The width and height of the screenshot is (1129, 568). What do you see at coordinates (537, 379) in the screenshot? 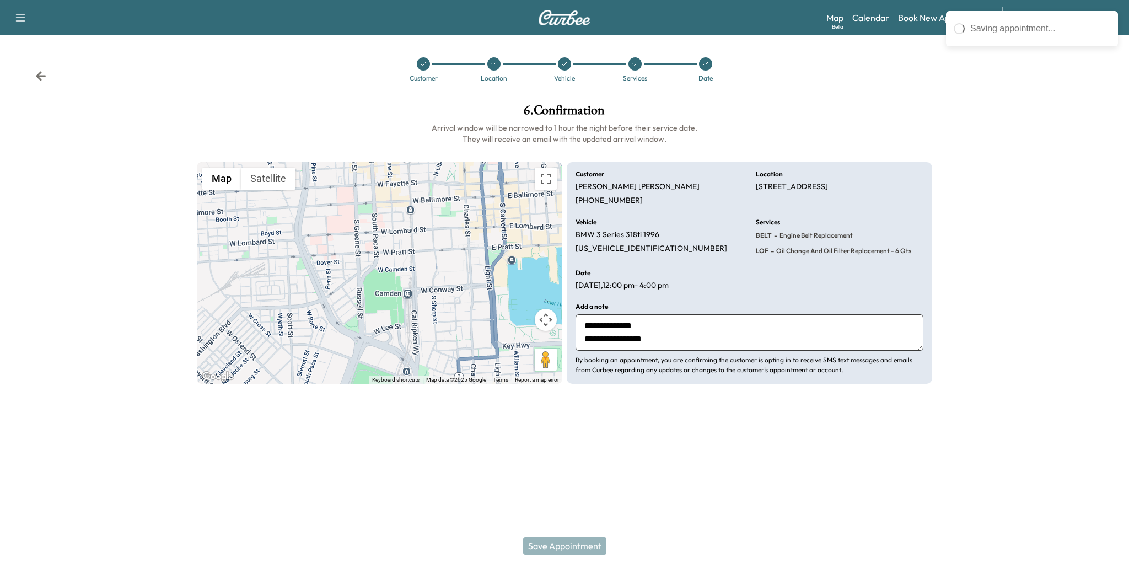
I see `a: Report a map error` at bounding box center [537, 379].